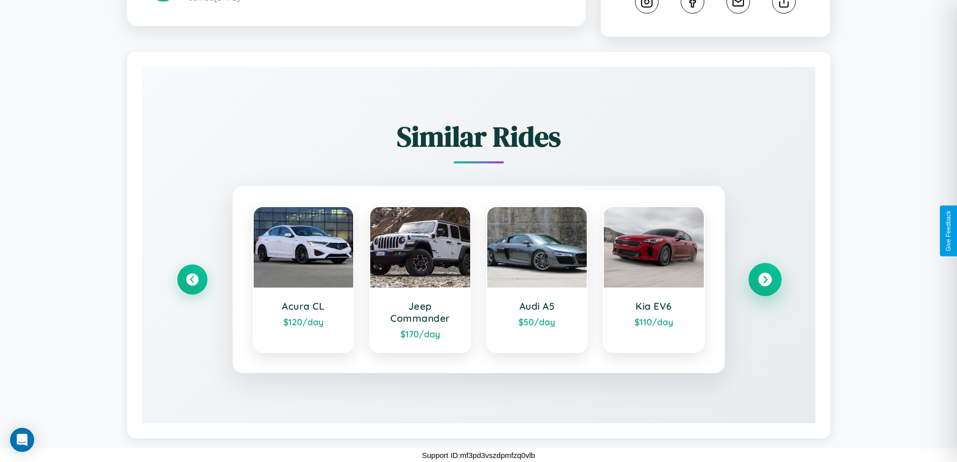  I want to click on a: Jeep Commander$170/day, so click(420, 279).